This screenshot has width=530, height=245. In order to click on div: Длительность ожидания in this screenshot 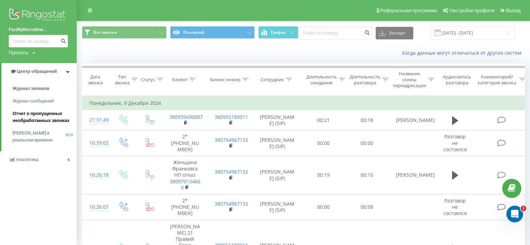, I will do `click(321, 80)`.